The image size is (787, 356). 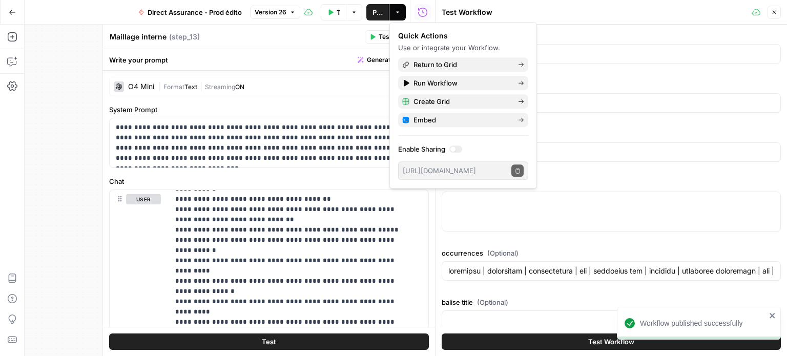 What do you see at coordinates (184, 37) in the screenshot?
I see `span: ( step_13 )` at bounding box center [184, 37].